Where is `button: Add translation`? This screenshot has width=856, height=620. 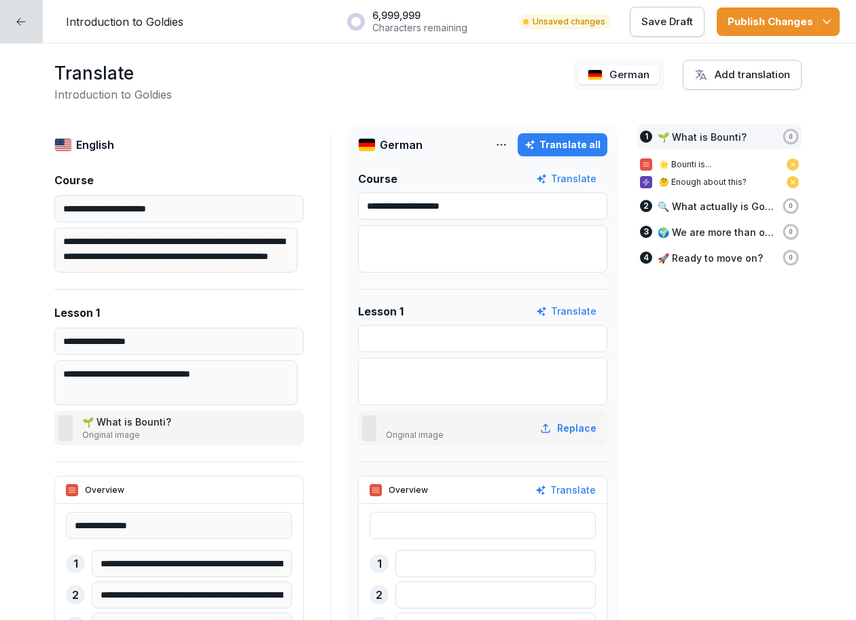 button: Add translation is located at coordinates (742, 75).